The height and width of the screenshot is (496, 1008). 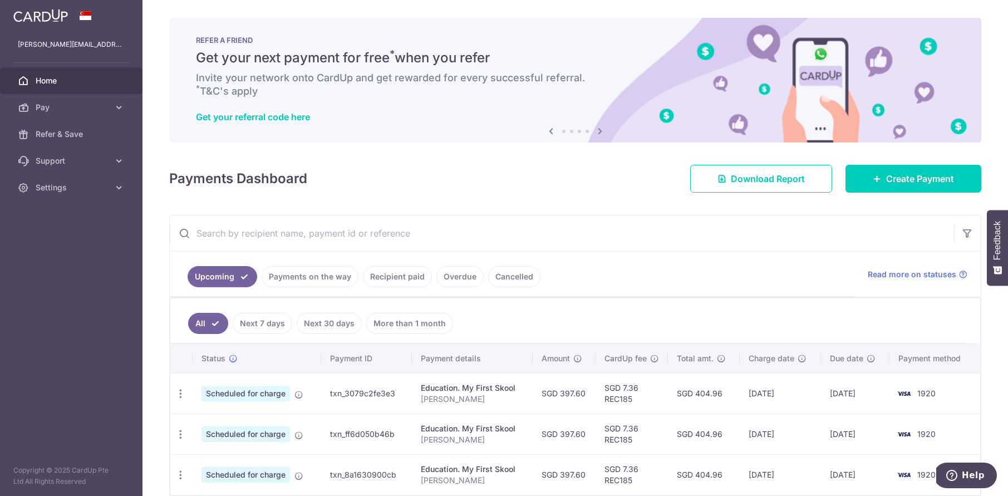 What do you see at coordinates (998, 241) in the screenshot?
I see `span: Feedback` at bounding box center [998, 241].